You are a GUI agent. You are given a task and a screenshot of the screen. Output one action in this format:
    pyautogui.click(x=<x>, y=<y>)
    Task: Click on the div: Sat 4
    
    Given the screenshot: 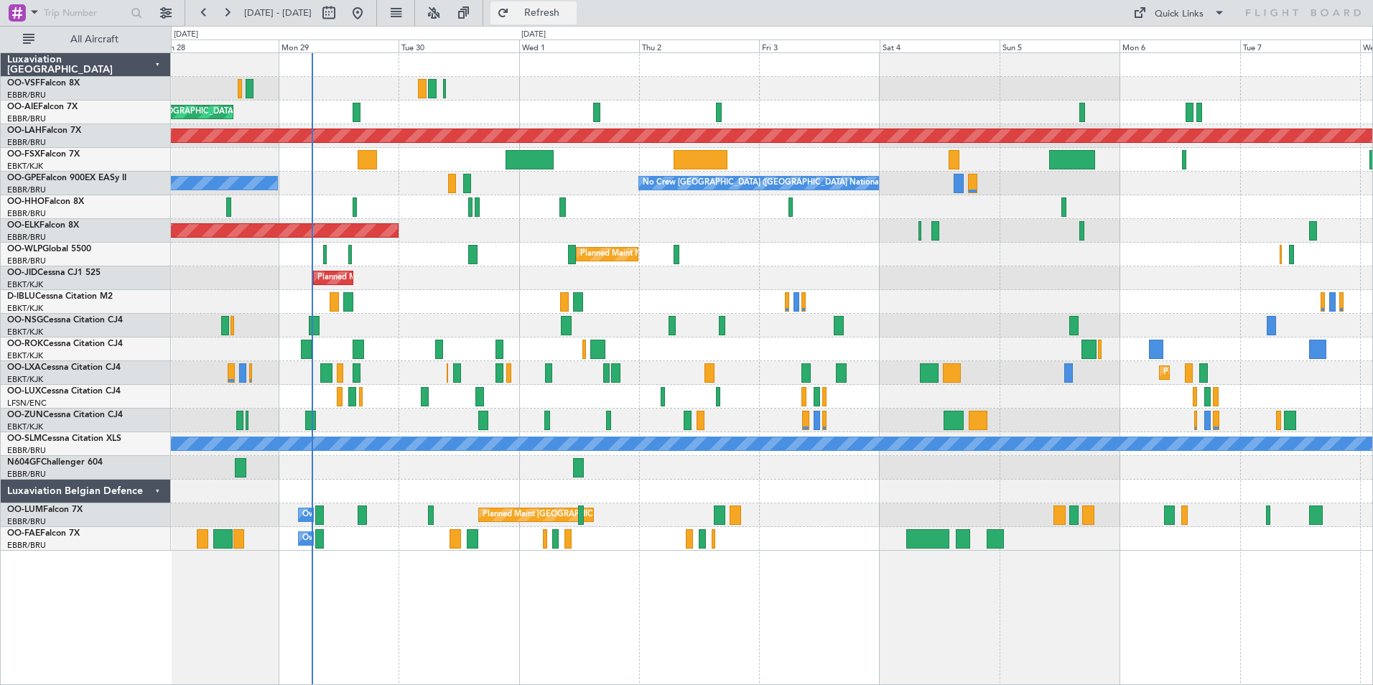 What is the action you would take?
    pyautogui.click(x=939, y=46)
    